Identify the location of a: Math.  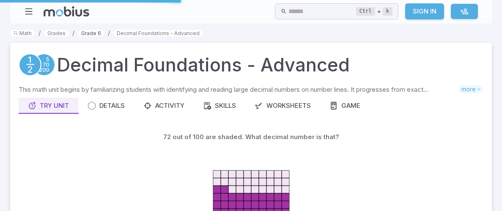
(22, 33).